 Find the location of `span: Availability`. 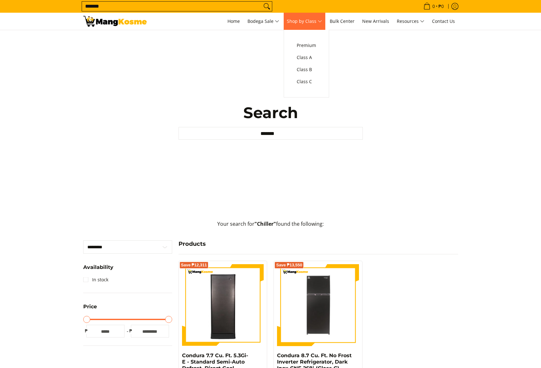

span: Availability is located at coordinates (98, 267).